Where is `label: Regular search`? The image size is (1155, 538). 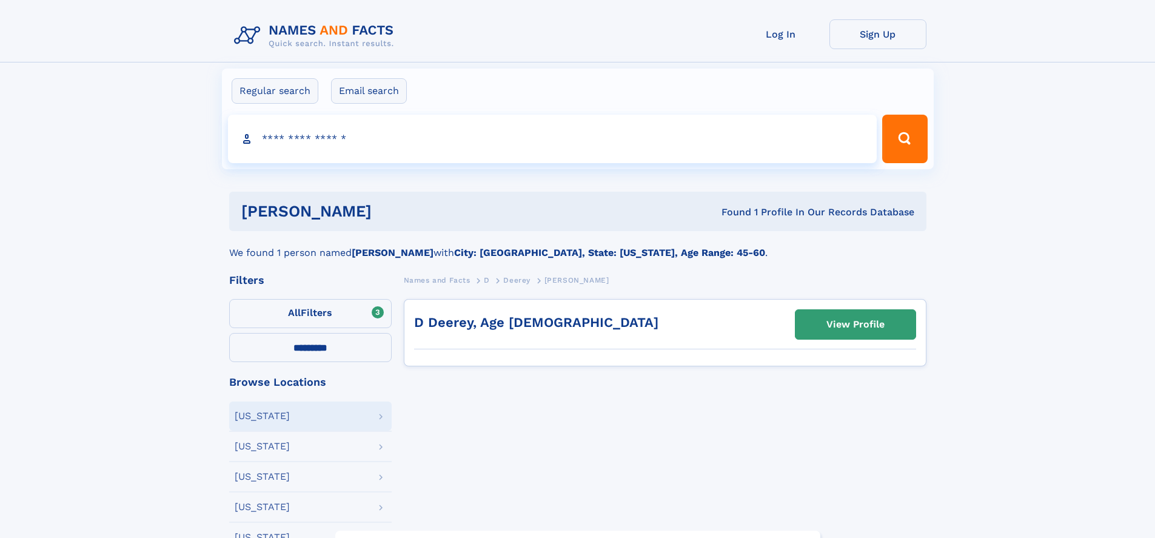
label: Regular search is located at coordinates (275, 91).